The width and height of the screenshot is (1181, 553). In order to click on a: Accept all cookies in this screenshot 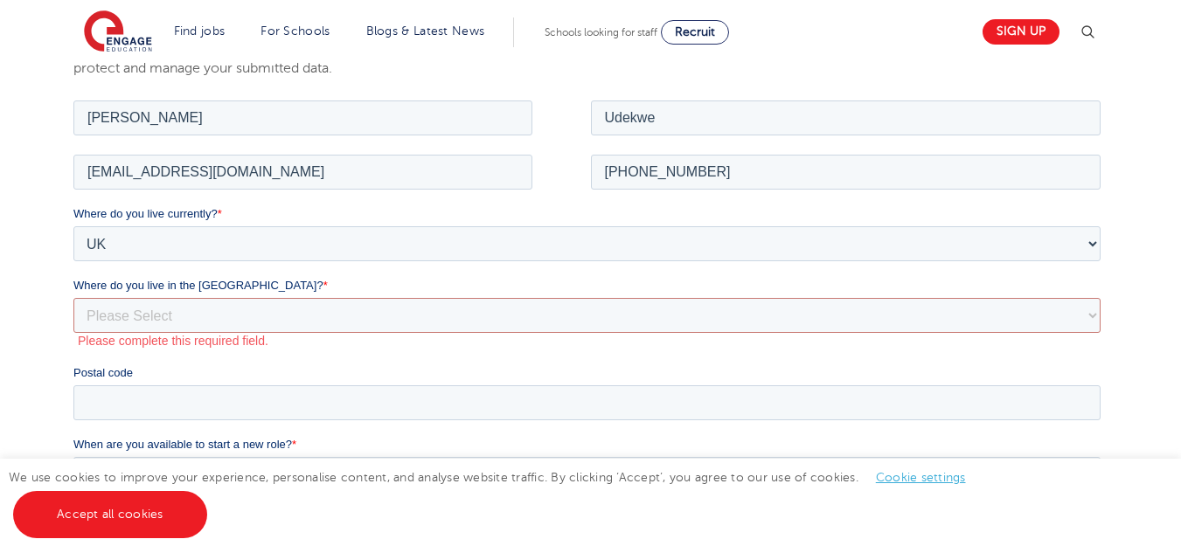, I will do `click(110, 515)`.